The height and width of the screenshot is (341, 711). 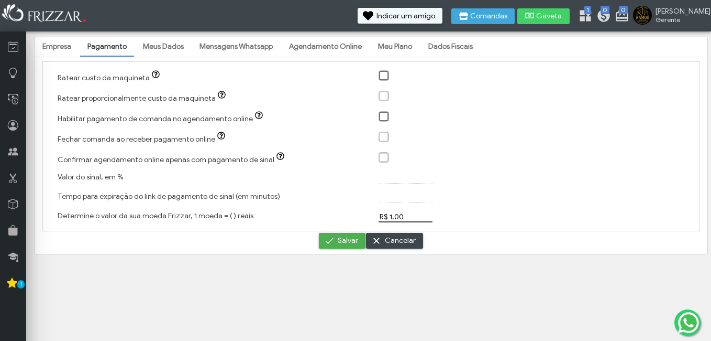 I want to click on a: Mensagens Whatsapp, so click(x=236, y=47).